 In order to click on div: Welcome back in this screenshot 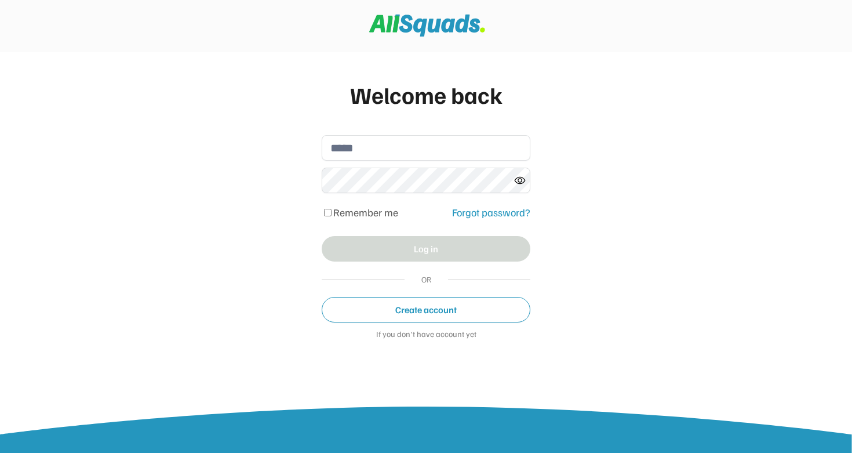, I will do `click(426, 94)`.